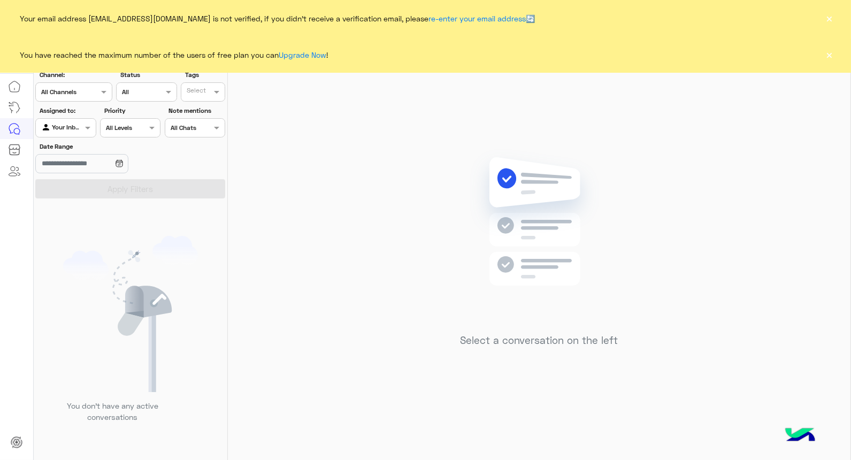 This screenshot has width=851, height=460. What do you see at coordinates (148, 75) in the screenshot?
I see `label: Status` at bounding box center [148, 75].